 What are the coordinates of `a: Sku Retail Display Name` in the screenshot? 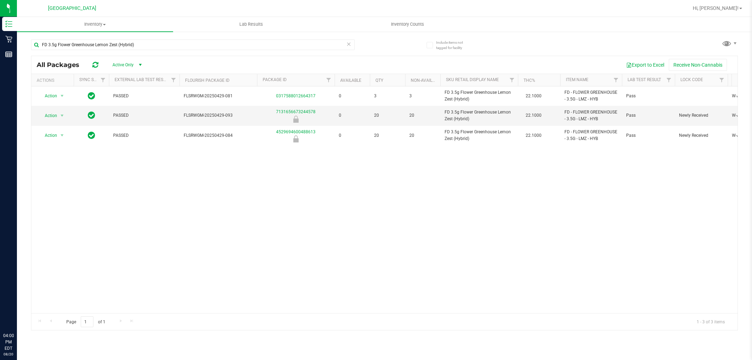 It's located at (472, 80).